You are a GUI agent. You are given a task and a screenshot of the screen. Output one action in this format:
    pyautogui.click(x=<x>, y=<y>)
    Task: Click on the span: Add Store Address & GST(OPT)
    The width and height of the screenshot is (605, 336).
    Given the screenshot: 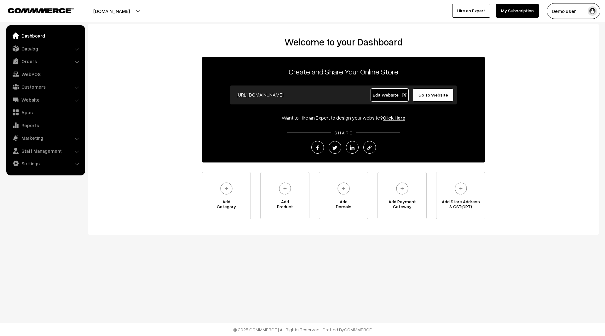 What is the action you would take?
    pyautogui.click(x=461, y=205)
    